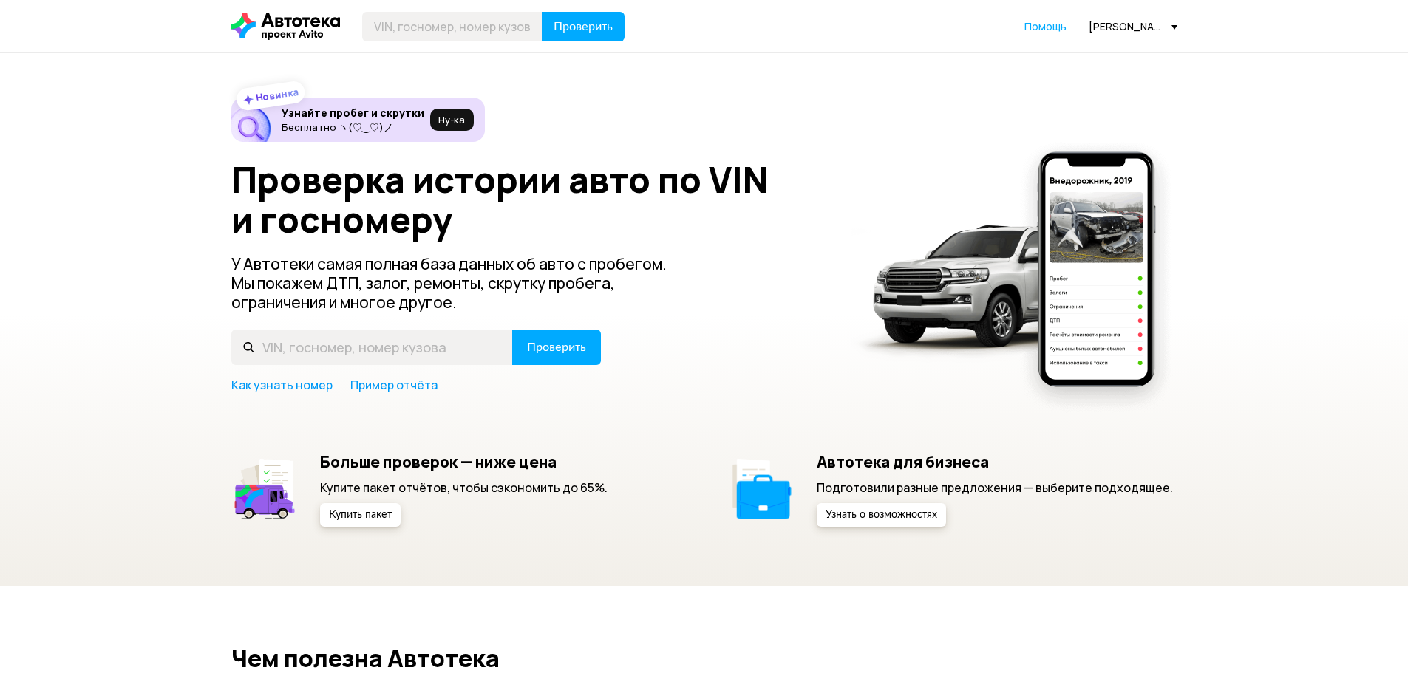 The height and width of the screenshot is (679, 1408). What do you see at coordinates (360, 515) in the screenshot?
I see `span: Купить пакет` at bounding box center [360, 515].